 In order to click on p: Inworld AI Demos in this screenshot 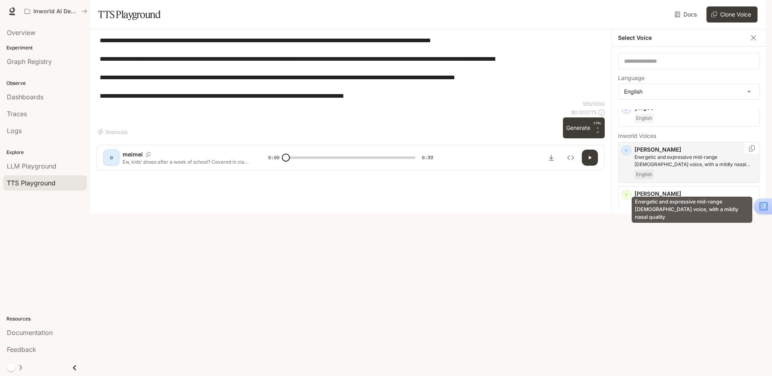, I will do `click(56, 11)`.